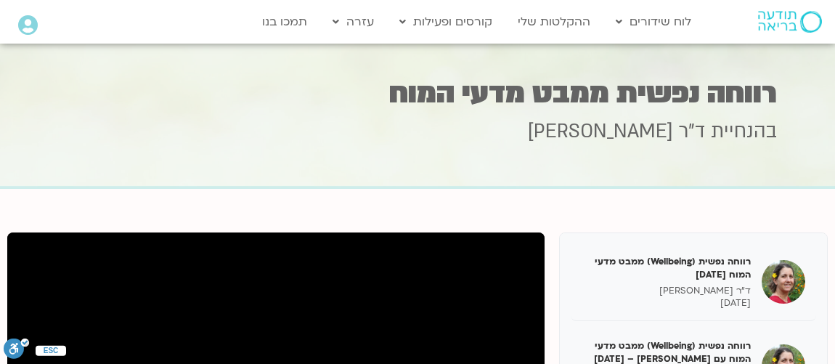 The image size is (835, 364). I want to click on a: לוח שידורים, so click(653, 22).